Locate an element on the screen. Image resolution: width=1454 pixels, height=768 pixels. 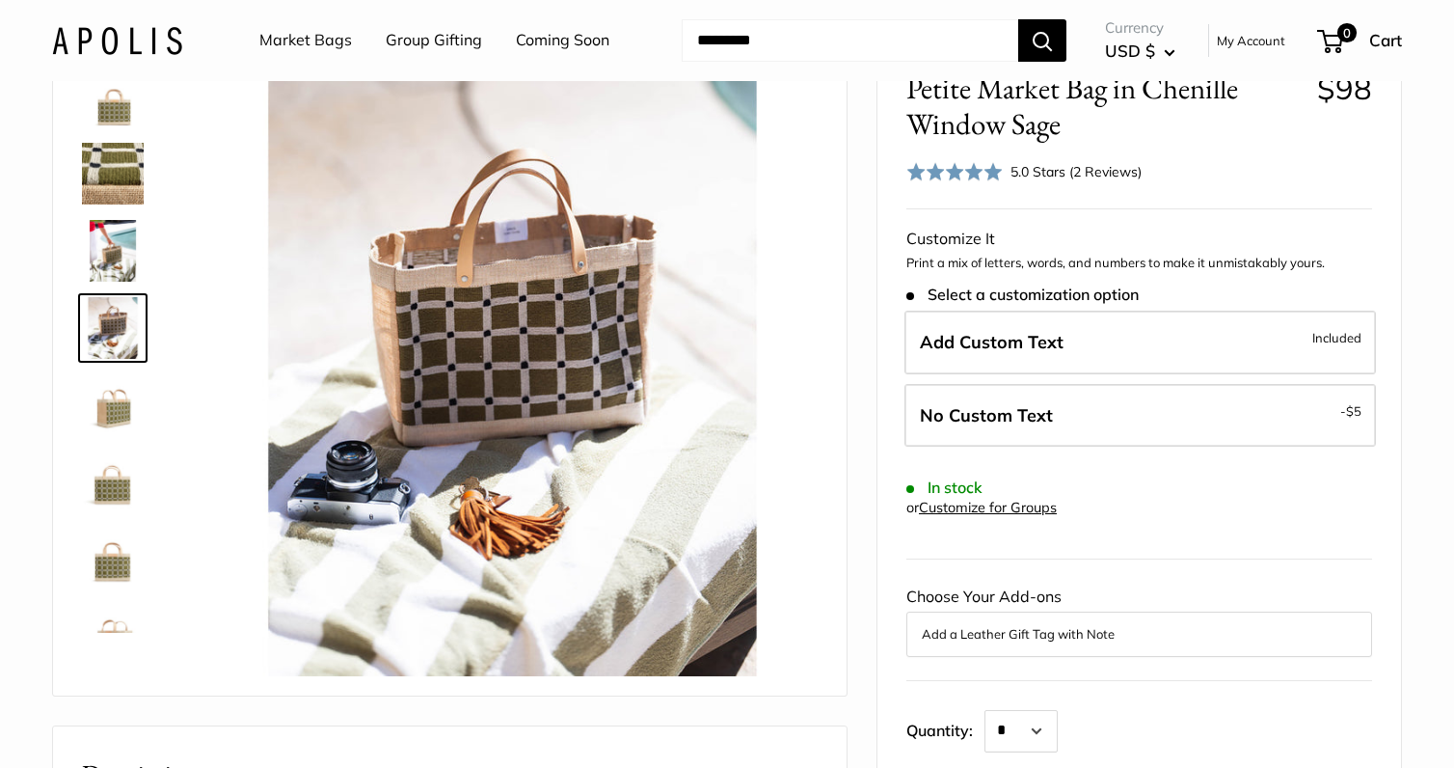
a: Group Gifting is located at coordinates (434, 41).